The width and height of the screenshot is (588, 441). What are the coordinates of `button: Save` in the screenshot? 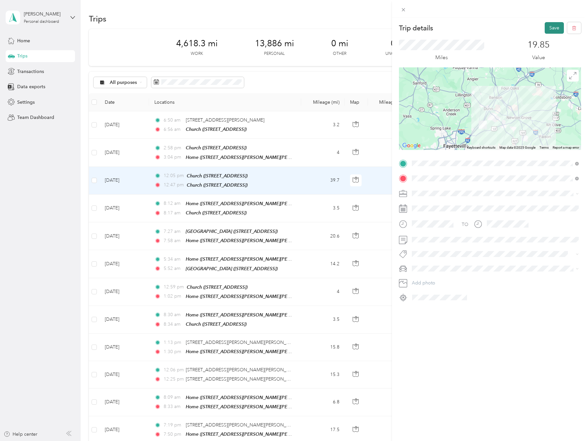 It's located at (554, 28).